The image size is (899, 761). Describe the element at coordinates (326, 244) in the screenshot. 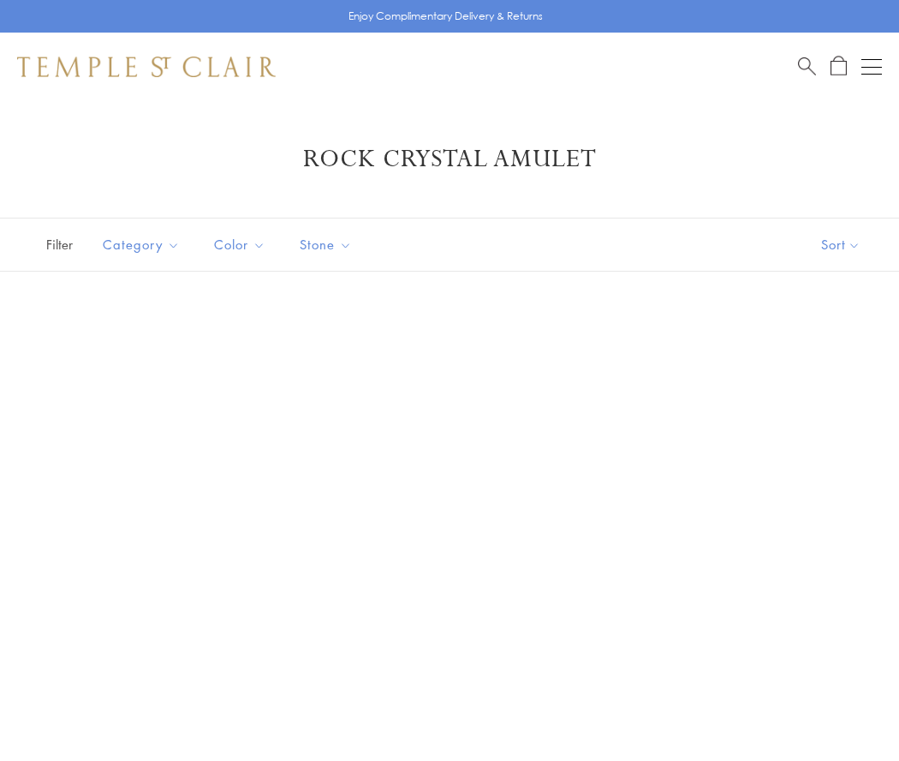

I see `button: Stone` at that location.